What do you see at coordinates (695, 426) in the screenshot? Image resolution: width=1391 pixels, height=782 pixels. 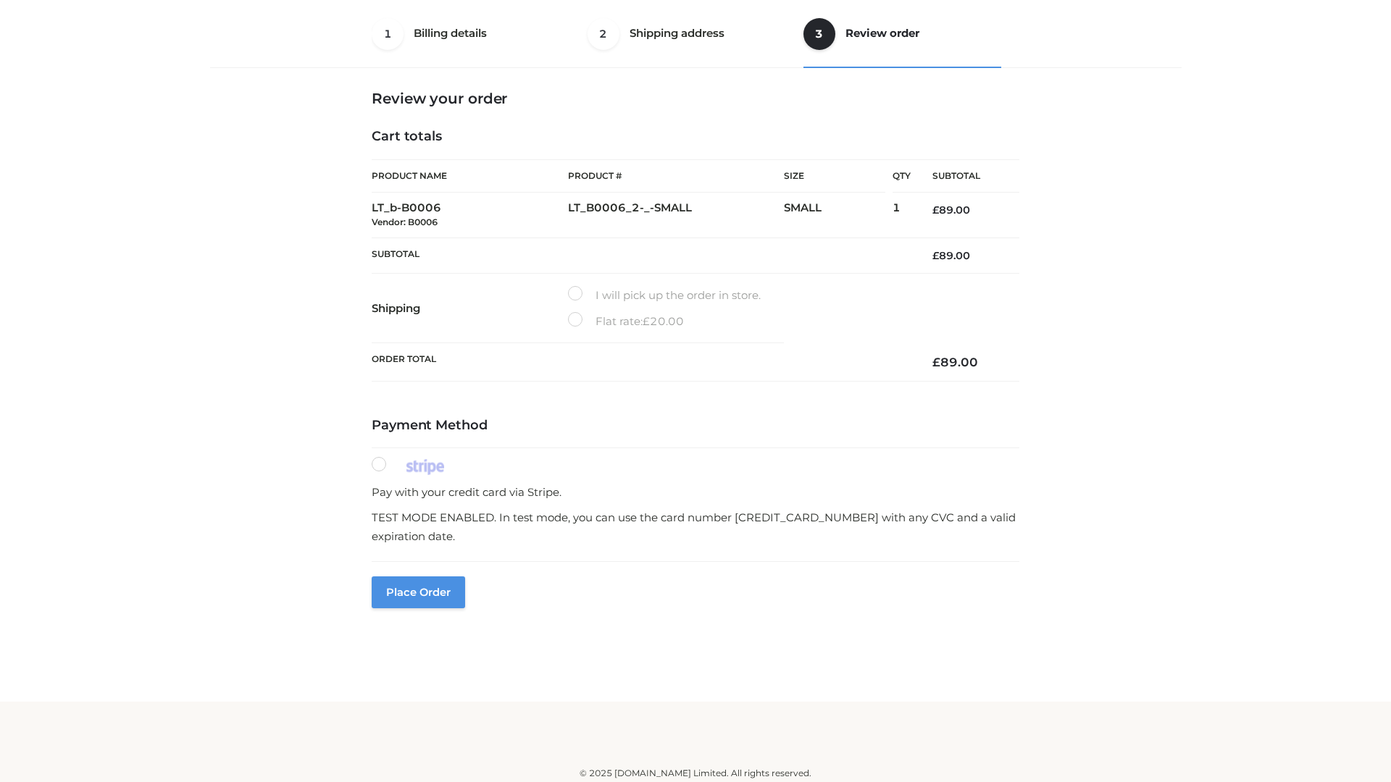 I see `h4: Payment Method` at bounding box center [695, 426].